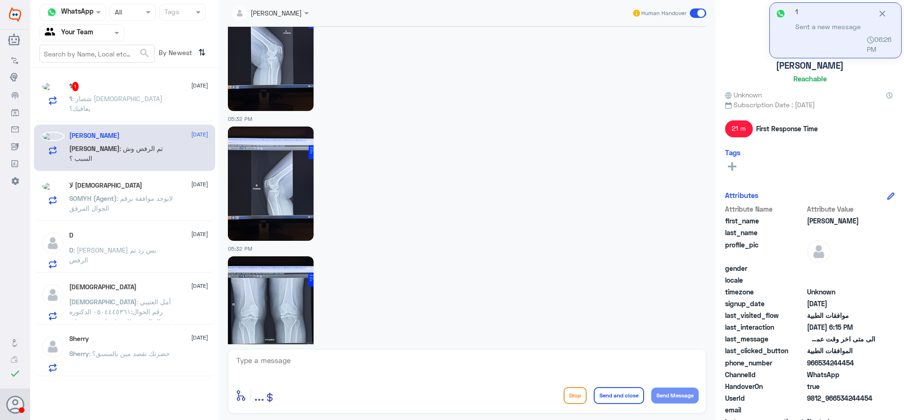 The width and height of the screenshot is (904, 420). I want to click on img: 805019538848696.jpg, so click(271, 184).